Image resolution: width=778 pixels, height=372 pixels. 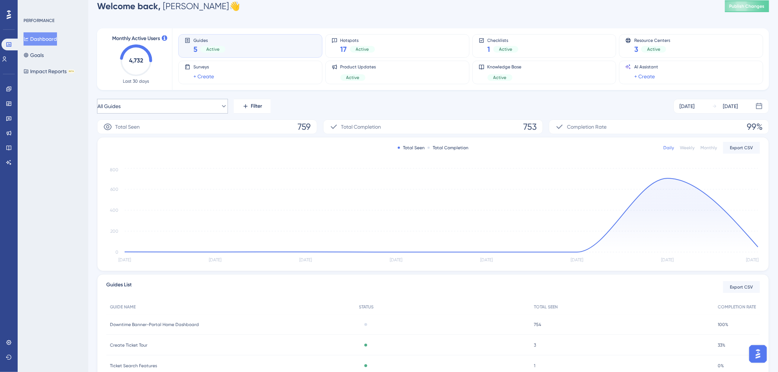 I want to click on div: Monthly, so click(x=709, y=148).